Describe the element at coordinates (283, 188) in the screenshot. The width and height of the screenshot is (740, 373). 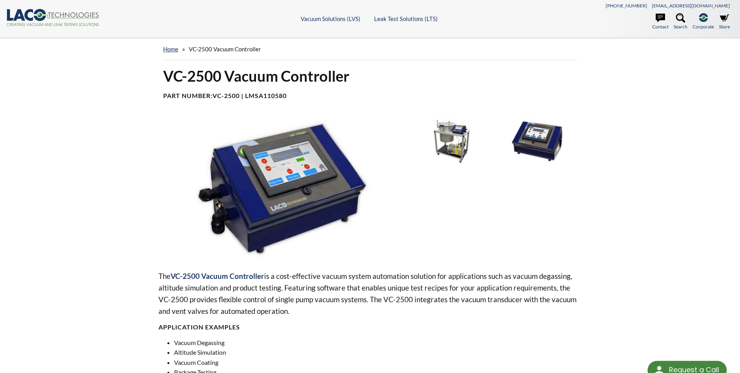
I see `img: VC-2500 Vacuum Controller image` at that location.